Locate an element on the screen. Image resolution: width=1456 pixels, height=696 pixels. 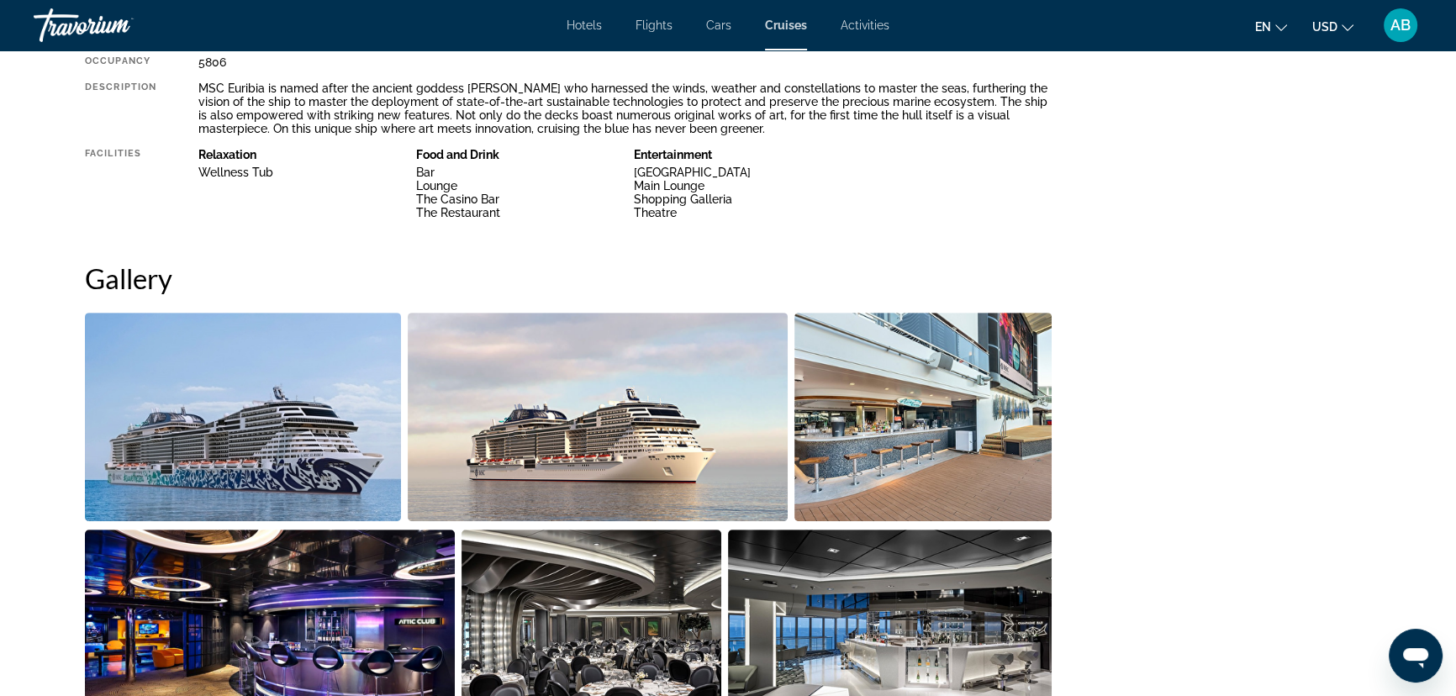
li: The Restaurant is located at coordinates (516, 213).